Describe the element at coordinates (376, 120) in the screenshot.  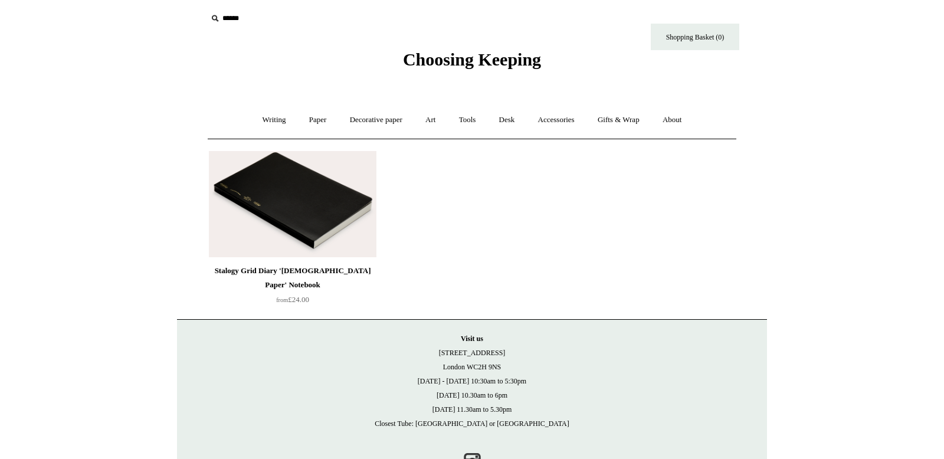
I see `a: Decorative paper` at that location.